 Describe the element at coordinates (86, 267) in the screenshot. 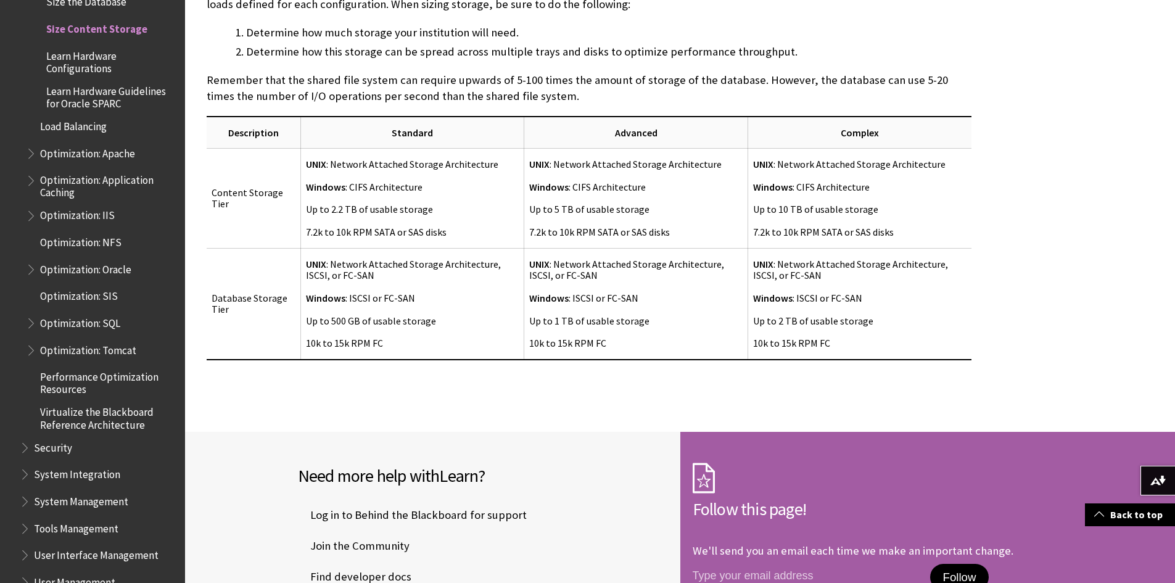

I see `span: Optimization: Oracle` at that location.